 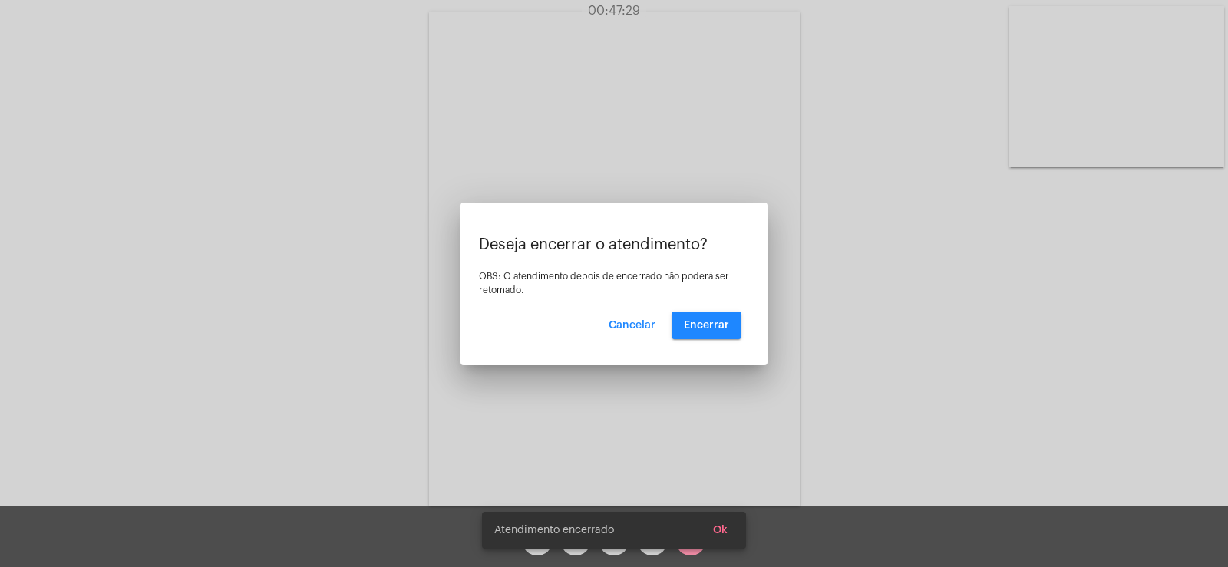 I want to click on p: Deseja encerrar o atendimento?, so click(x=614, y=245).